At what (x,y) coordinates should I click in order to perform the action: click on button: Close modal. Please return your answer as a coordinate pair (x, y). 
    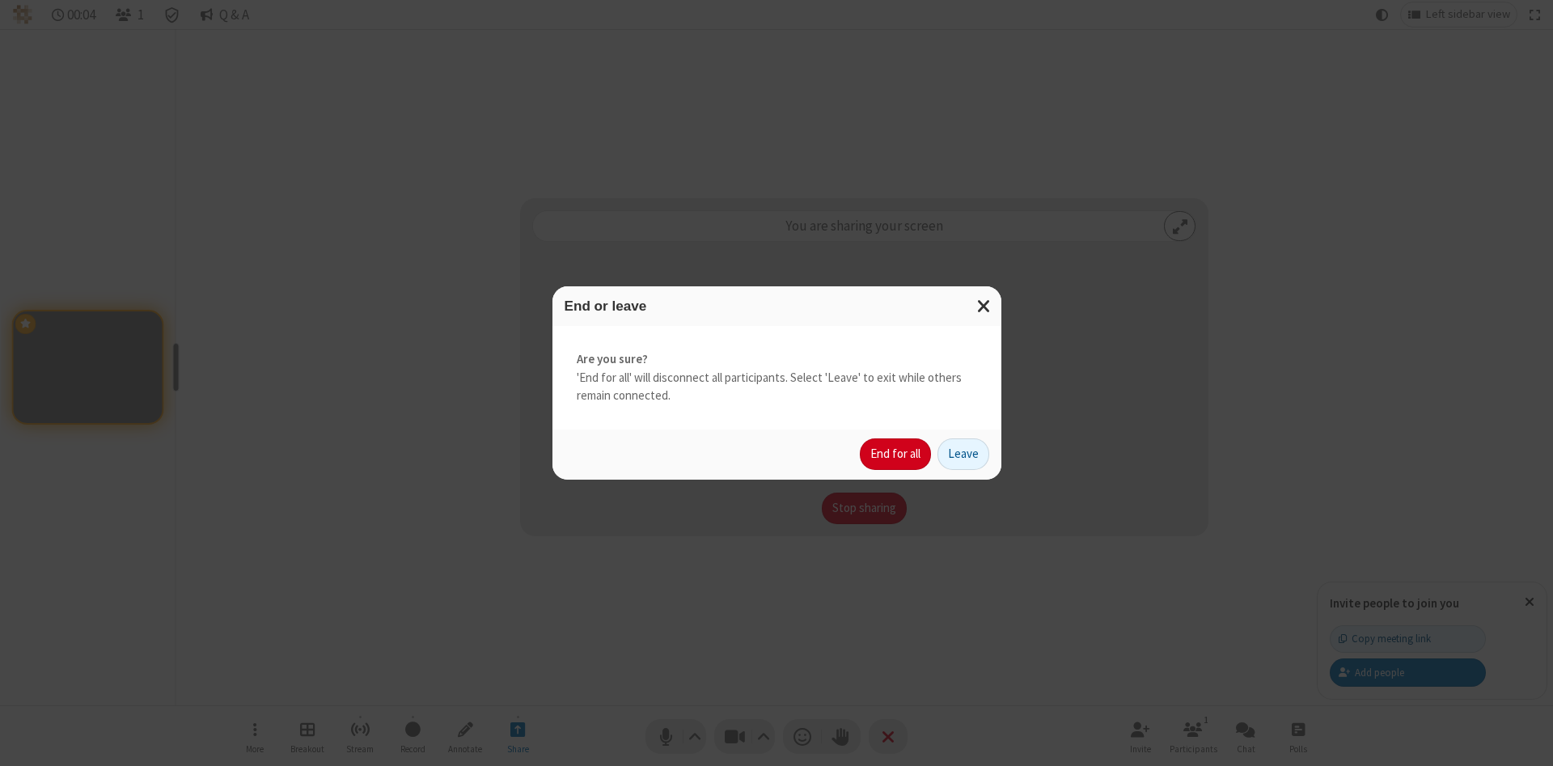
    Looking at the image, I should click on (985, 306).